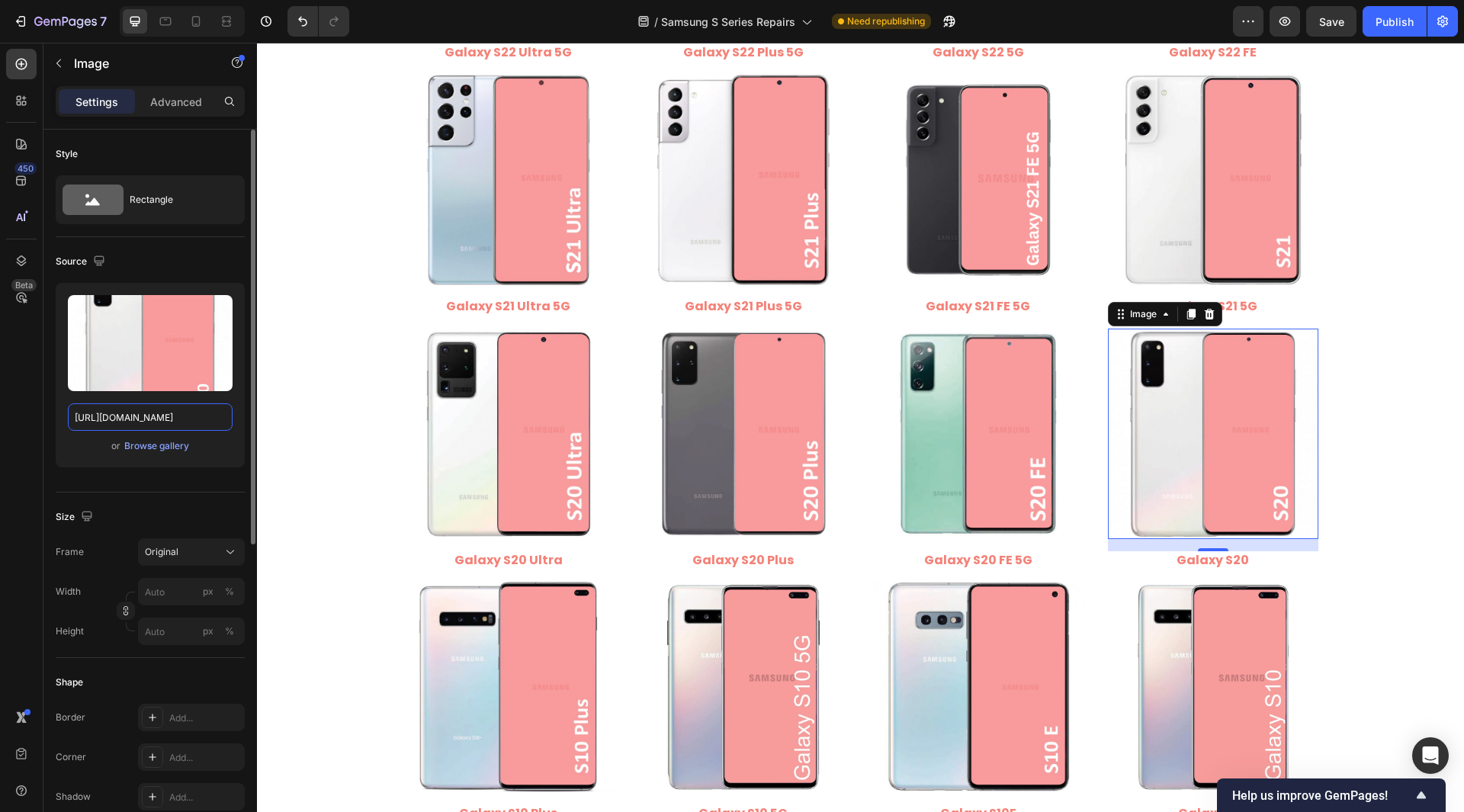  What do you see at coordinates (722, 771) in the screenshot?
I see `p: Galaxy S10E` at bounding box center [722, 771].